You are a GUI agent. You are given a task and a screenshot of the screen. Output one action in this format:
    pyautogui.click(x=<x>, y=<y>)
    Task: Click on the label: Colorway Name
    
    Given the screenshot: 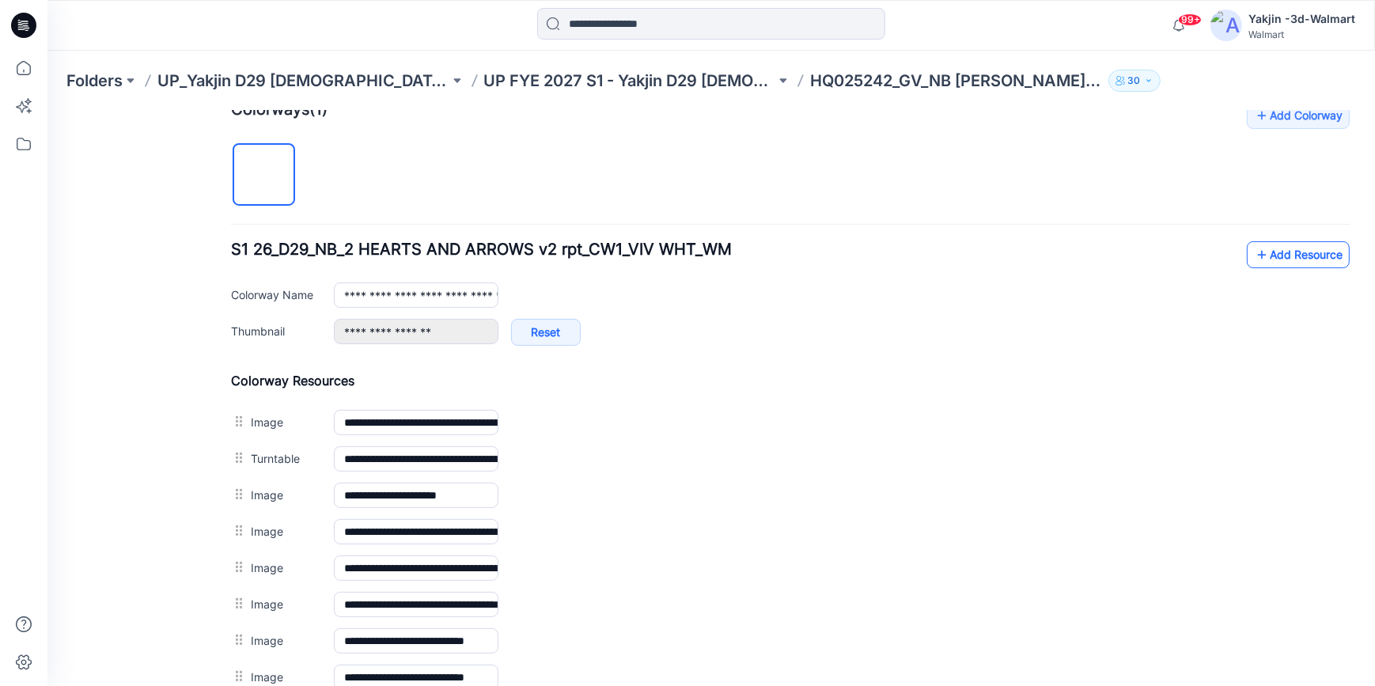 What is the action you would take?
    pyautogui.click(x=227, y=184)
    